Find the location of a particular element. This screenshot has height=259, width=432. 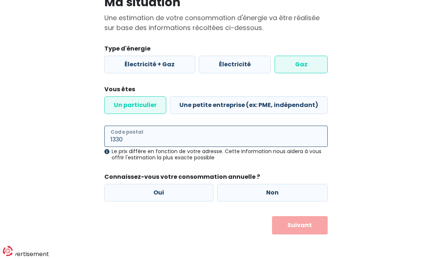

label: Oui is located at coordinates (159, 193).